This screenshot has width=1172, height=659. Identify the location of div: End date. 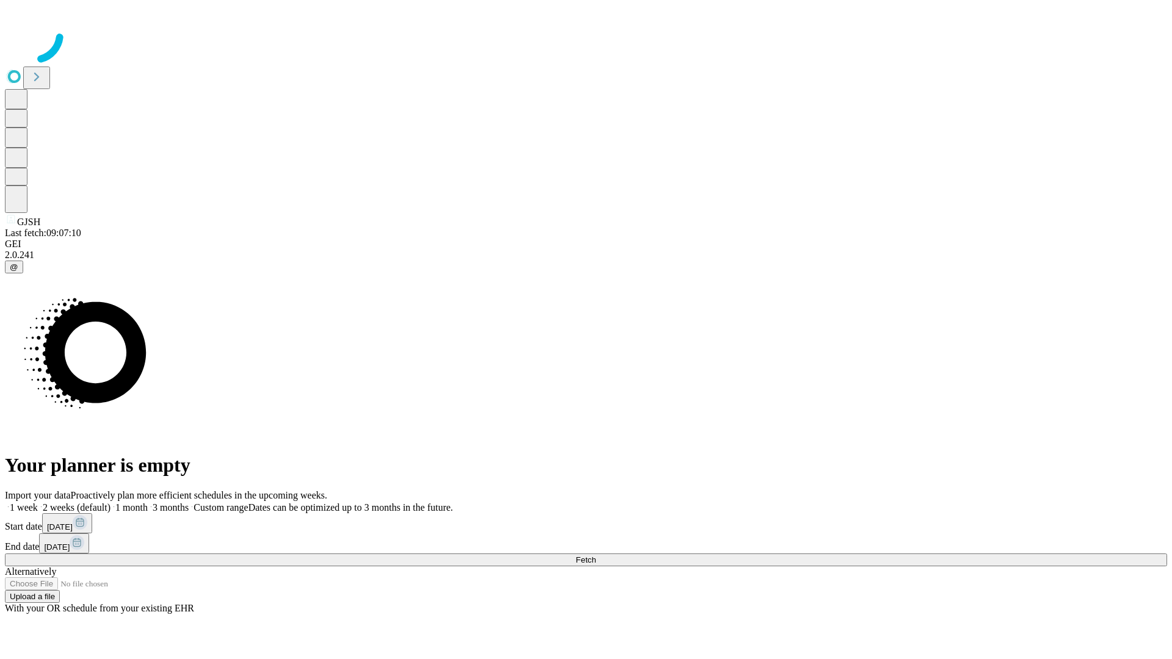
(586, 543).